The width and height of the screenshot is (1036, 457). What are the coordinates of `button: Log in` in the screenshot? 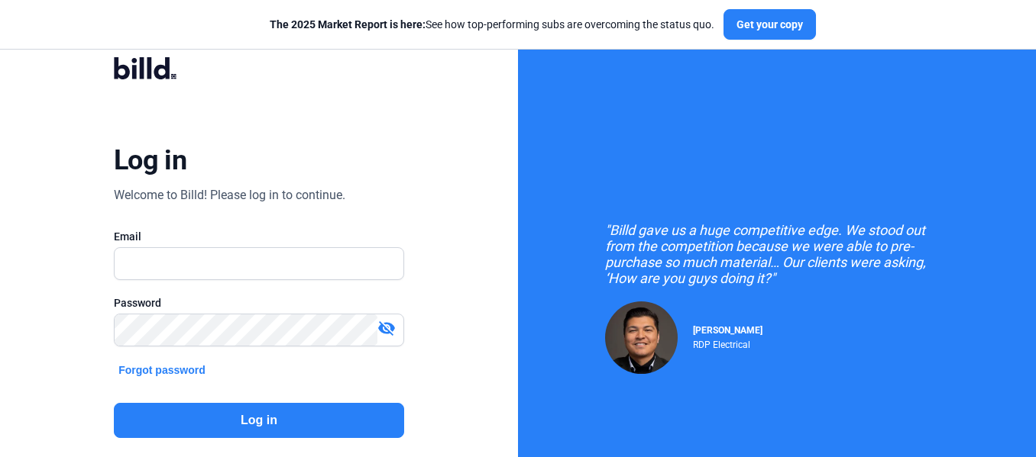 It's located at (259, 421).